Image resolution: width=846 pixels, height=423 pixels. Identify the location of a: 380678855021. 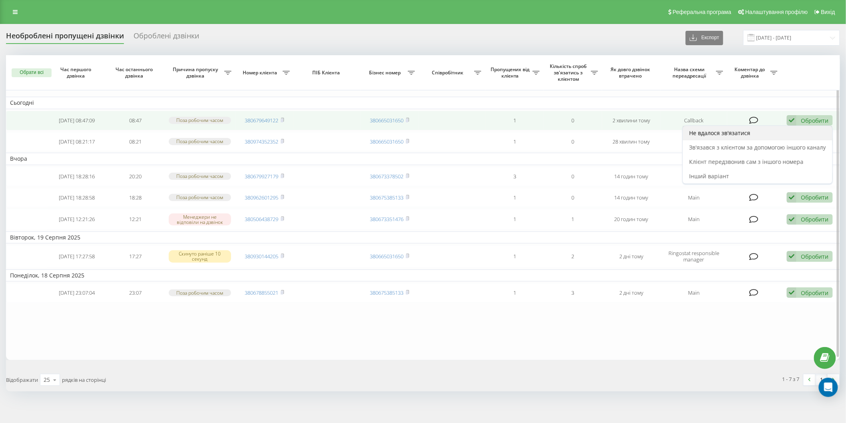
(262, 293).